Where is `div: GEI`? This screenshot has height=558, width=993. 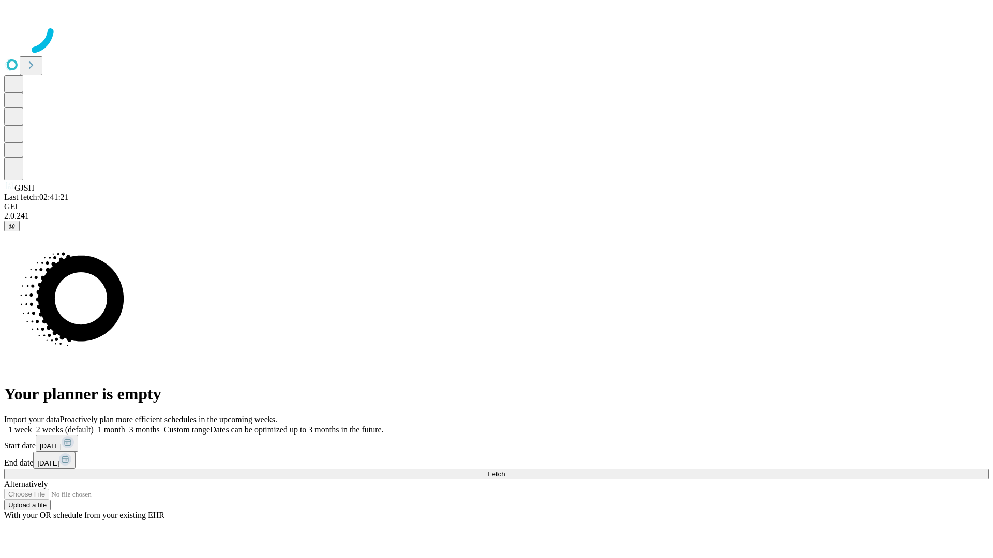 div: GEI is located at coordinates (496, 207).